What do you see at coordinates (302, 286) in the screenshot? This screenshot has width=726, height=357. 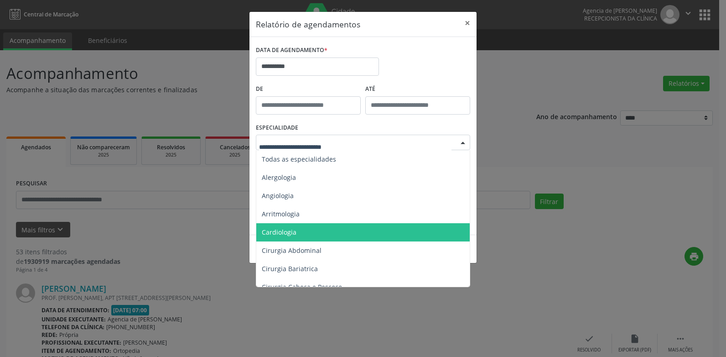 I see `span: Cirurgia Cabeça e Pescoço` at bounding box center [302, 286].